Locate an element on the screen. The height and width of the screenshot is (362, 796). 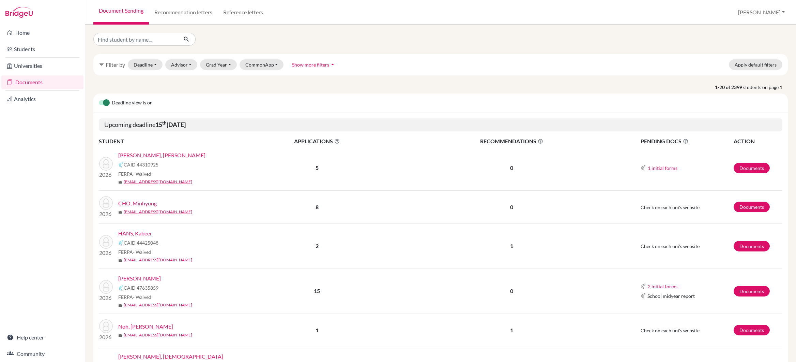
a: Universities is located at coordinates (42, 66).